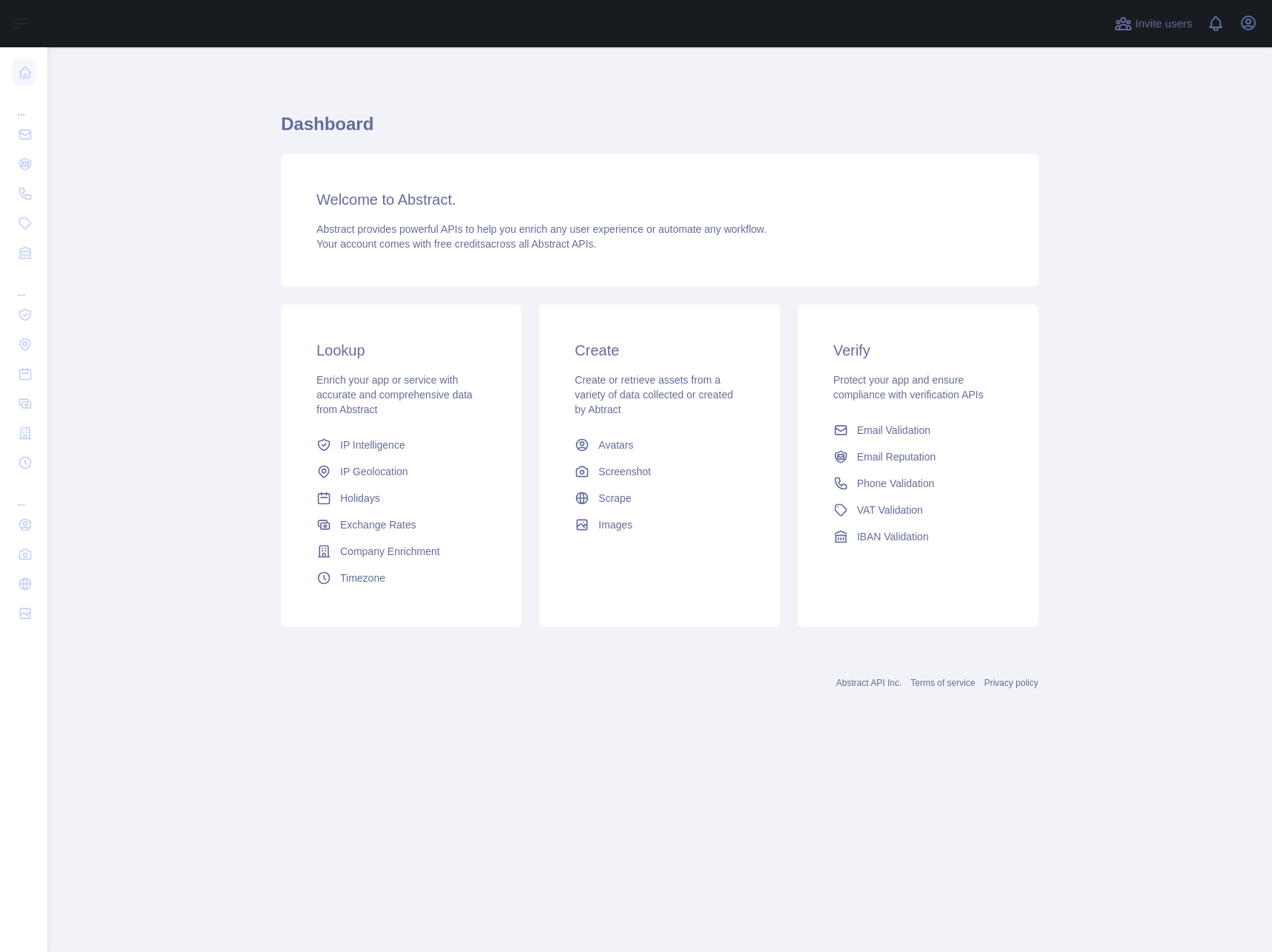 This screenshot has width=1272, height=952. Describe the element at coordinates (615, 499) in the screenshot. I see `span: Scrape` at that location.